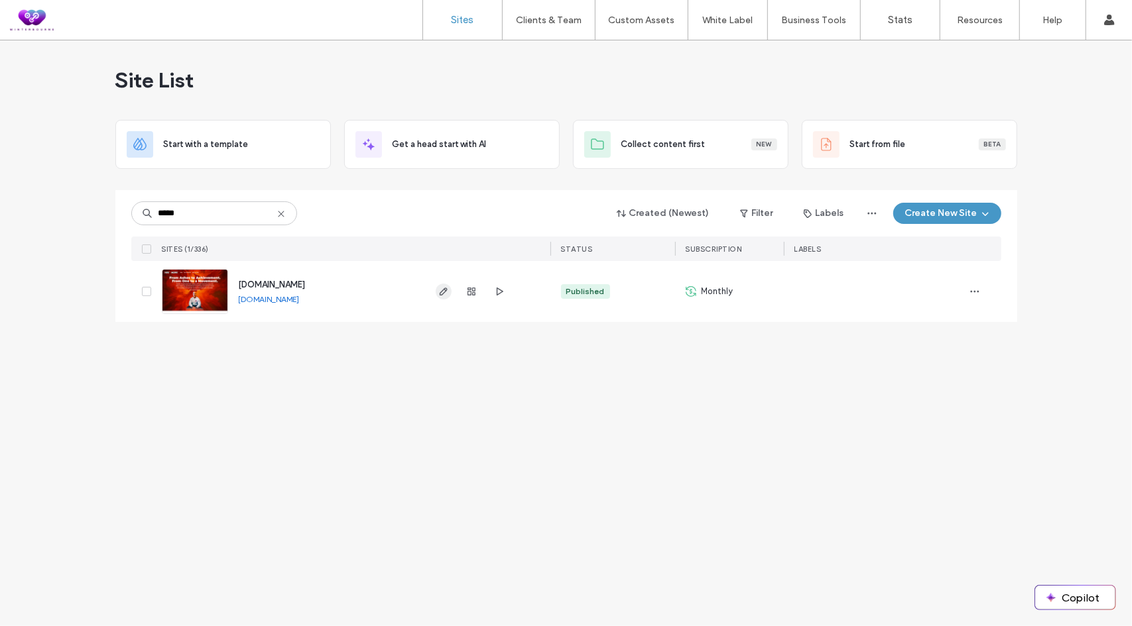  What do you see at coordinates (717, 292) in the screenshot?
I see `span: Monthly` at bounding box center [717, 292].